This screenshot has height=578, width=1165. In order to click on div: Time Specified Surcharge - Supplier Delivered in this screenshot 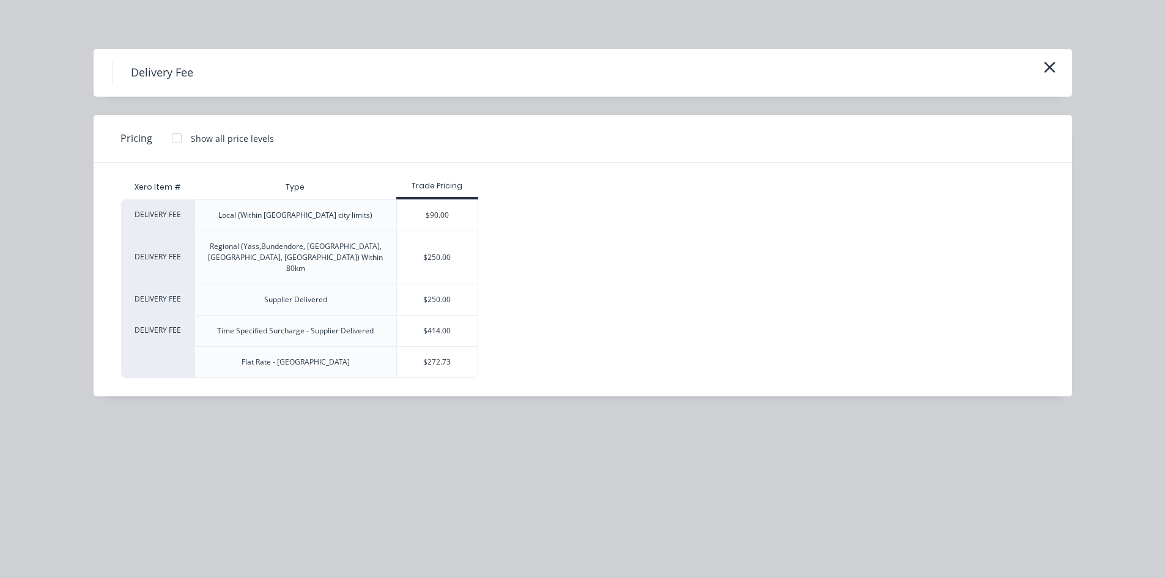, I will do `click(295, 331)`.